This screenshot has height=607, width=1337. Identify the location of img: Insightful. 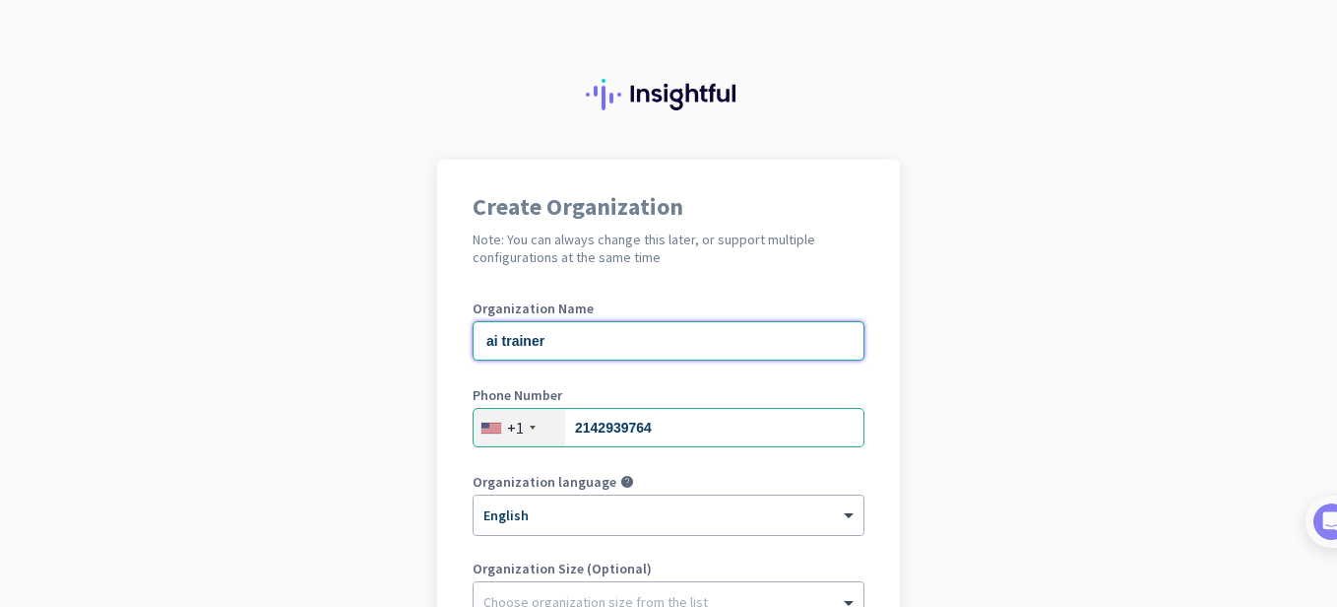
(669, 95).